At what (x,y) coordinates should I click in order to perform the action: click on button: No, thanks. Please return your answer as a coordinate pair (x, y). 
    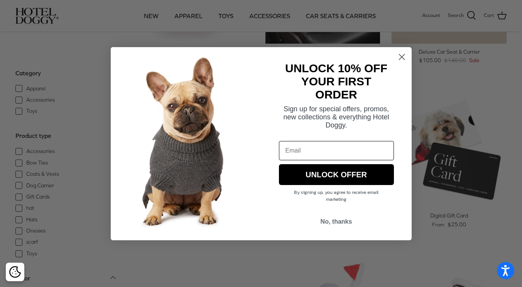
    Looking at the image, I should click on (336, 221).